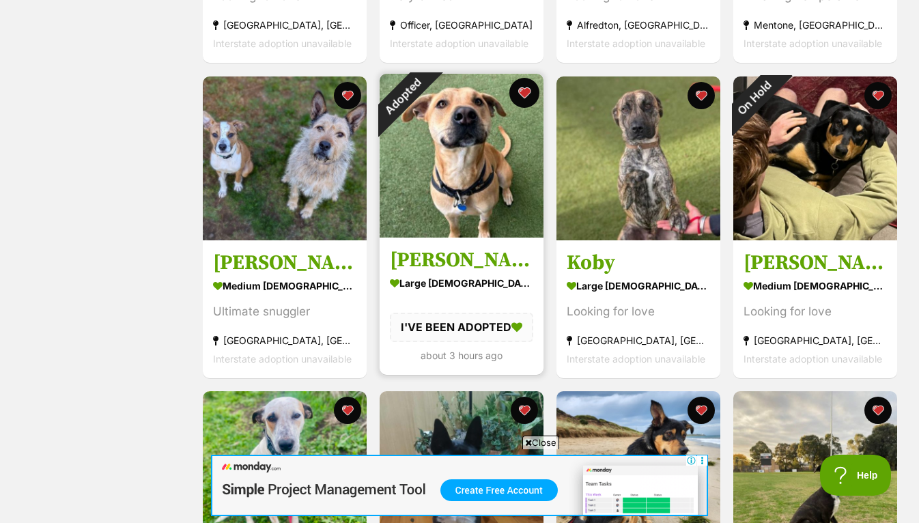  I want to click on img: Dave, so click(462, 156).